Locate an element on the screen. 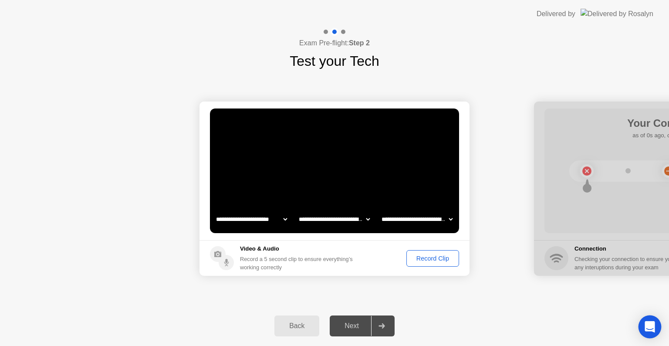  div: Record a 5 second clip to ensure everything’s working correctly is located at coordinates (298, 263).